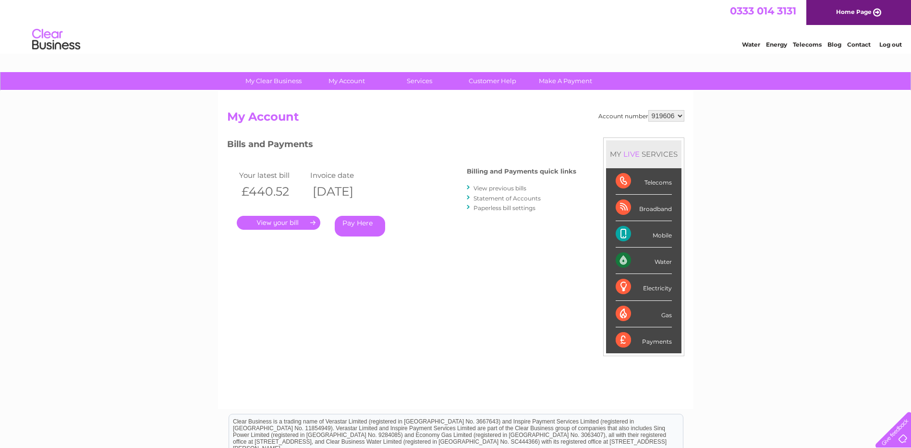 The height and width of the screenshot is (448, 911). What do you see at coordinates (402, 146) in the screenshot?
I see `h3: Bills and Payments` at bounding box center [402, 146].